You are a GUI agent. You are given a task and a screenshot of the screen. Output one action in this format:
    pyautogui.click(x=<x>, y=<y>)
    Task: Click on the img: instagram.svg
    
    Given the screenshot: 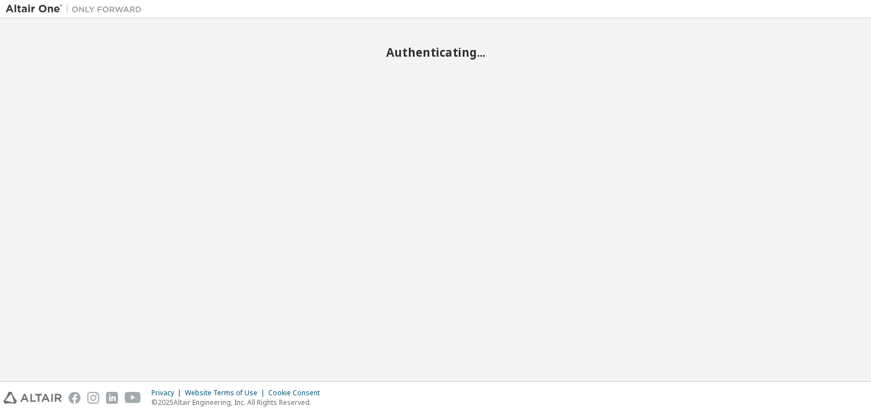 What is the action you would take?
    pyautogui.click(x=93, y=397)
    